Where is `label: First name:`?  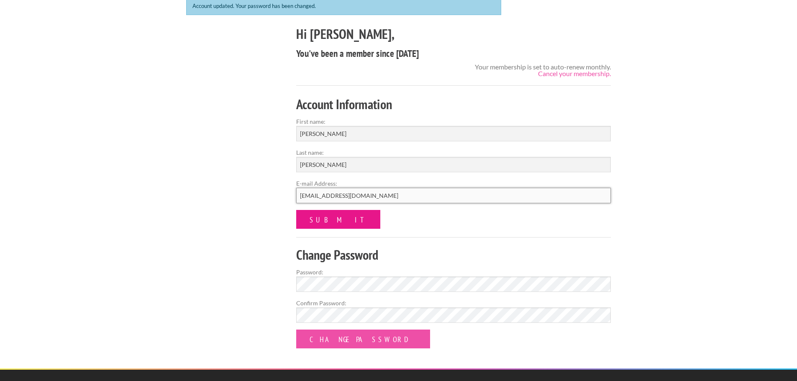 label: First name: is located at coordinates (454, 121).